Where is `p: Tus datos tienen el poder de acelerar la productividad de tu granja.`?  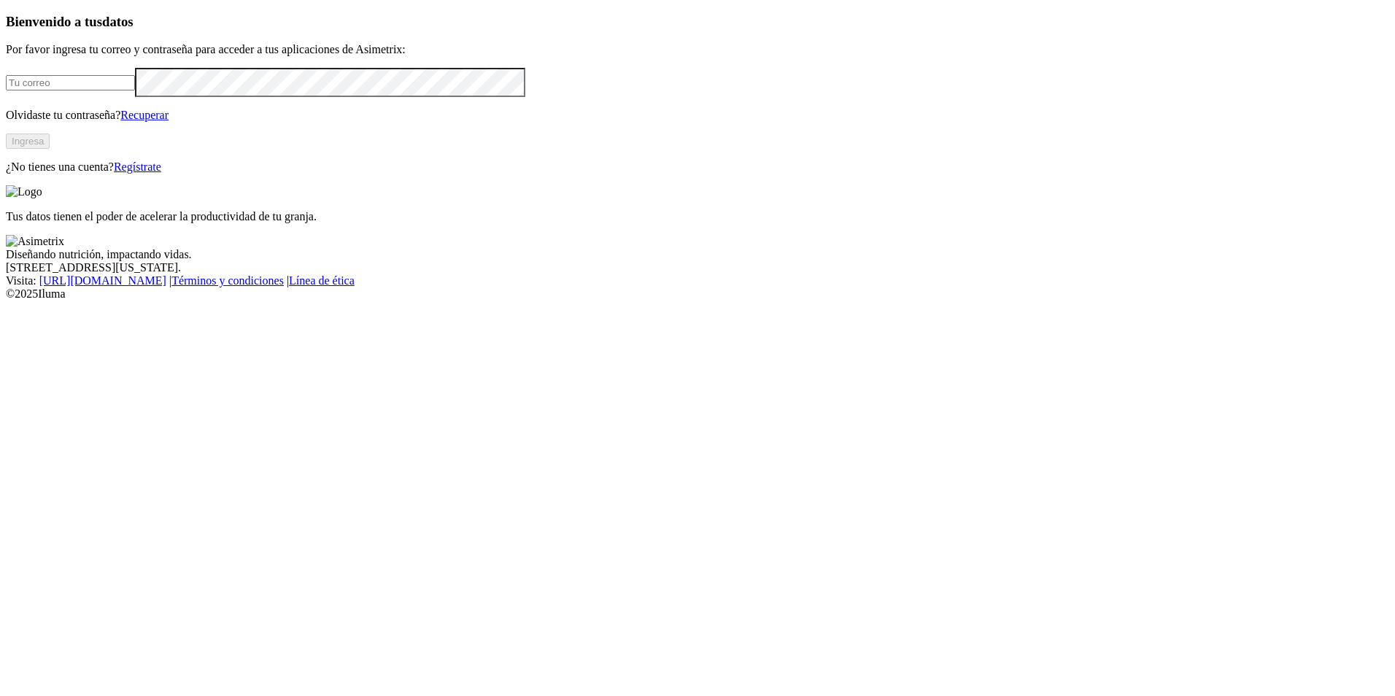 p: Tus datos tienen el poder de acelerar la productividad de tu granja. is located at coordinates (698, 217).